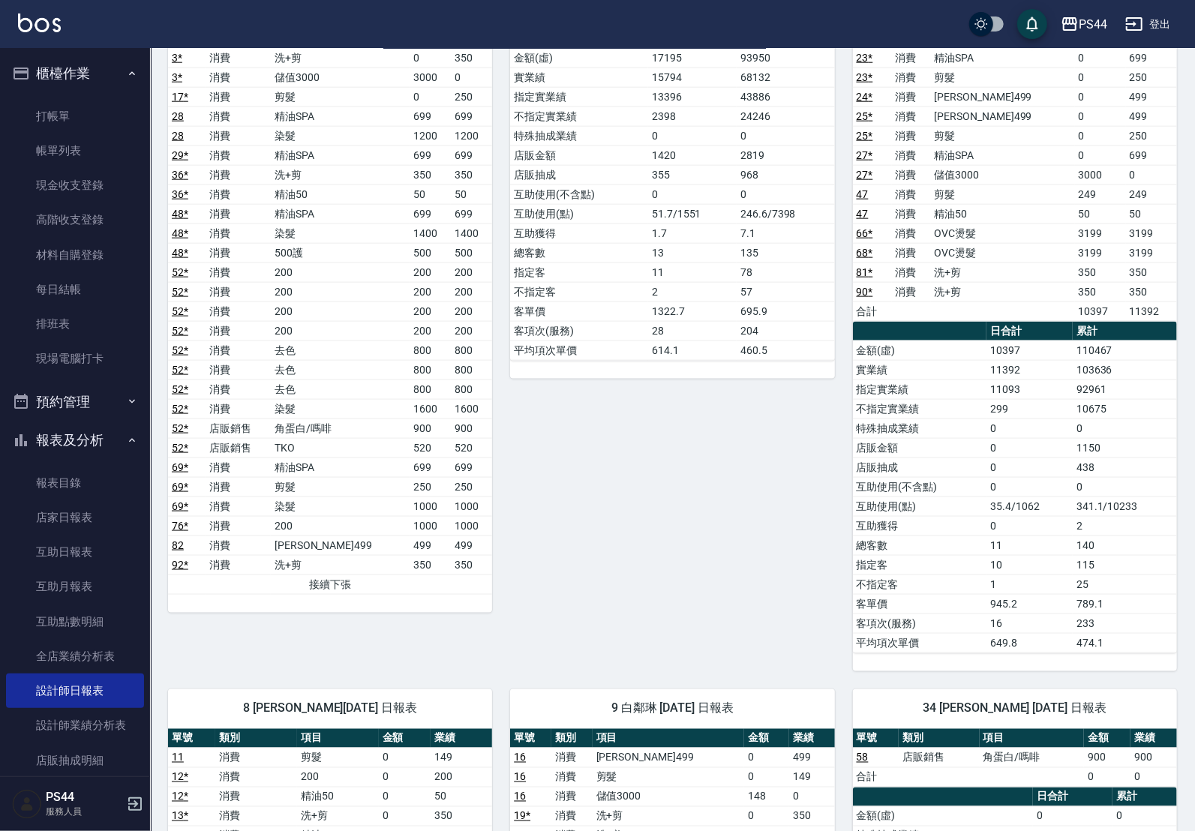 Image resolution: width=1195 pixels, height=831 pixels. I want to click on td: 3000, so click(430, 77).